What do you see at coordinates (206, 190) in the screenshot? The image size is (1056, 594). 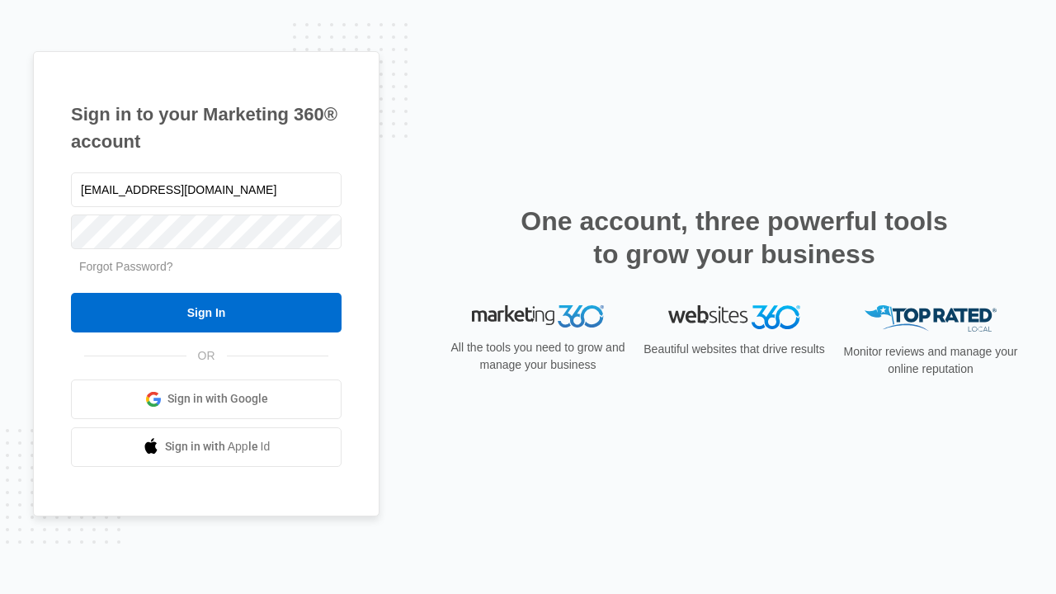 I see `input: Email` at bounding box center [206, 190].